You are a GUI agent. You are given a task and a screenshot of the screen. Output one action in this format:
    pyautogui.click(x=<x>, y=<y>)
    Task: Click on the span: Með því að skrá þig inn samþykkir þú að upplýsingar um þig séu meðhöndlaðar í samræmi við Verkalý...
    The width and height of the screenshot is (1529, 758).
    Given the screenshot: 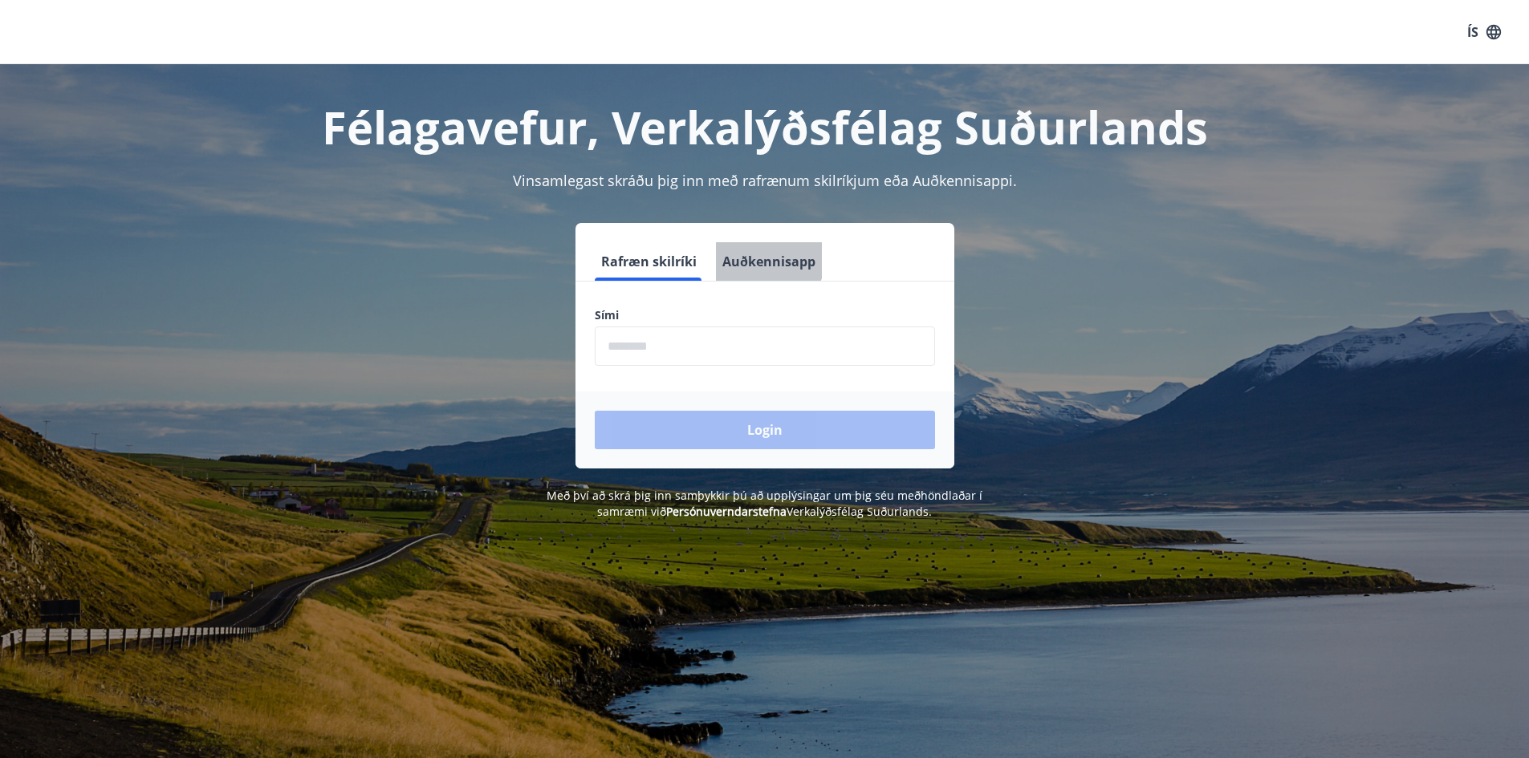 What is the action you would take?
    pyautogui.click(x=764, y=503)
    